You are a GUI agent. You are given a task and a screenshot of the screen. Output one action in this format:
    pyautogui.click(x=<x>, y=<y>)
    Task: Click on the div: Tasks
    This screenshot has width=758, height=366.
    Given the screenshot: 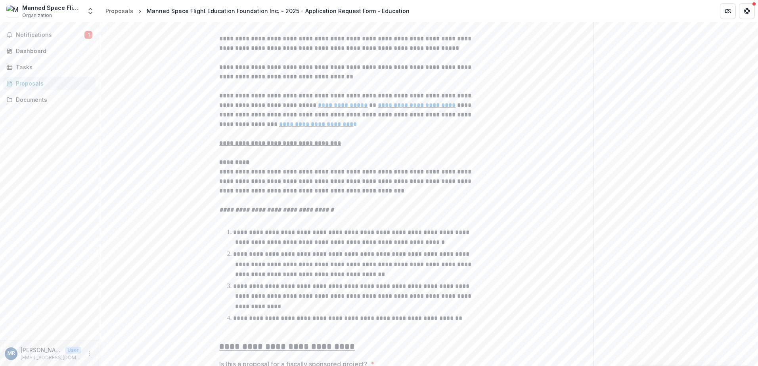 What is the action you would take?
    pyautogui.click(x=52, y=67)
    